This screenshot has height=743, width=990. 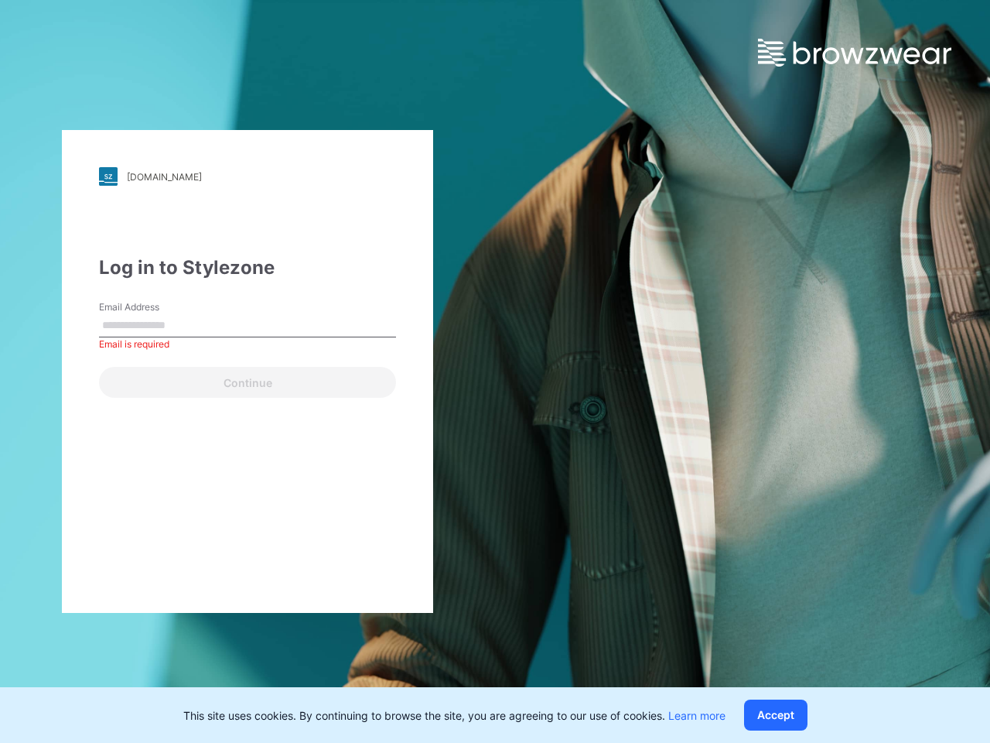 What do you see at coordinates (855, 53) in the screenshot?
I see `img: browzwear-logo.e42bd6dac1945053ebaf764b6aa21510.svg` at bounding box center [855, 53].